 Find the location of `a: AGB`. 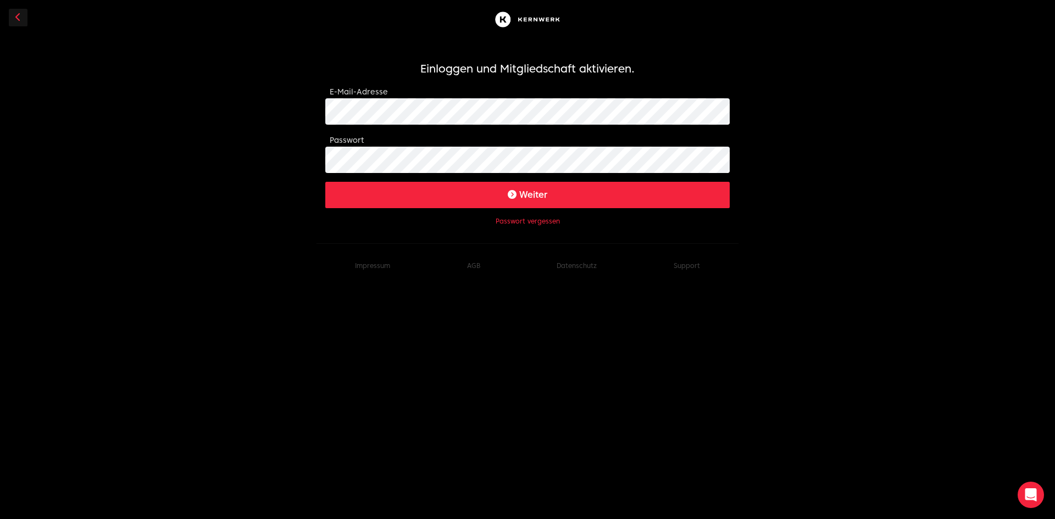

a: AGB is located at coordinates (474, 265).